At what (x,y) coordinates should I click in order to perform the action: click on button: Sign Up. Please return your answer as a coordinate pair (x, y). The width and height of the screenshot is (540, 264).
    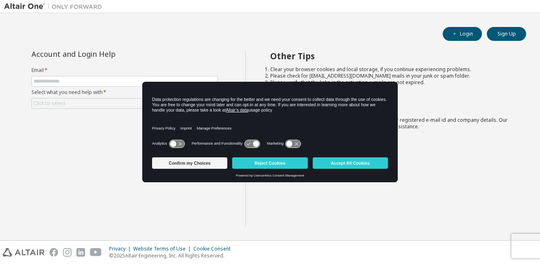
    Looking at the image, I should click on (507, 34).